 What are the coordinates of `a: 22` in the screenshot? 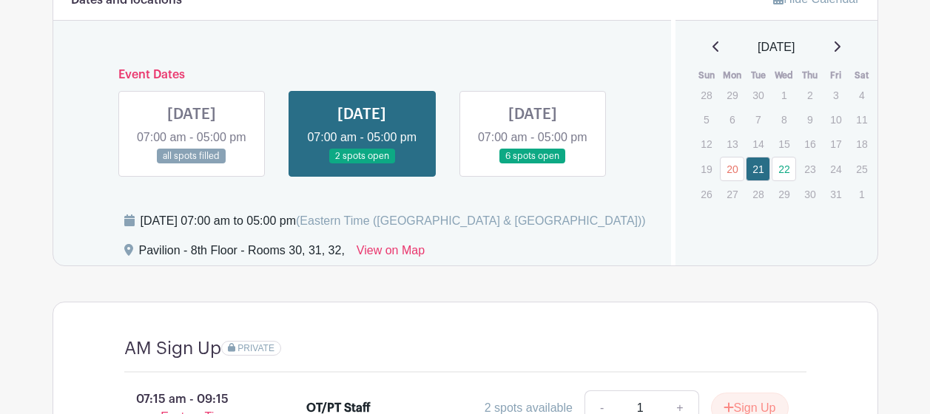 It's located at (784, 169).